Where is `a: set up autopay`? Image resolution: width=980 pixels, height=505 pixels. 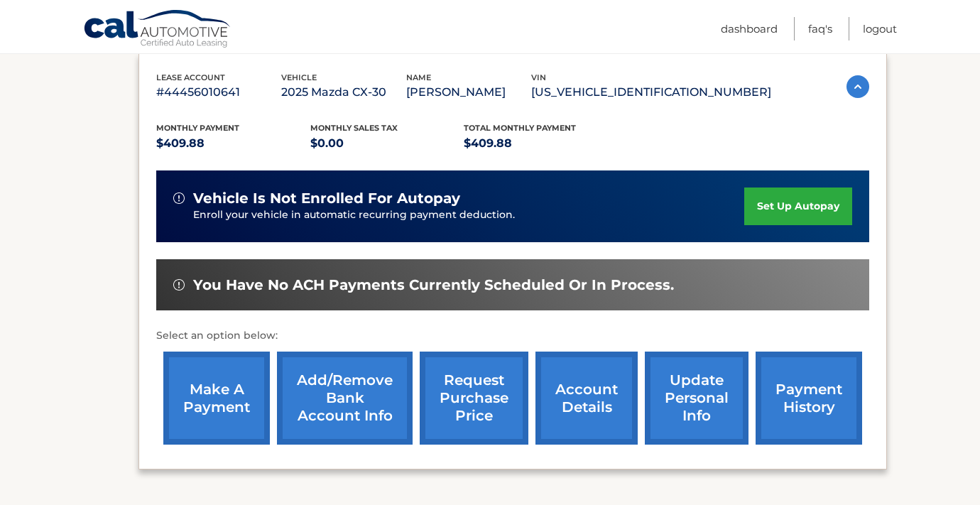
a: set up autopay is located at coordinates (798, 206).